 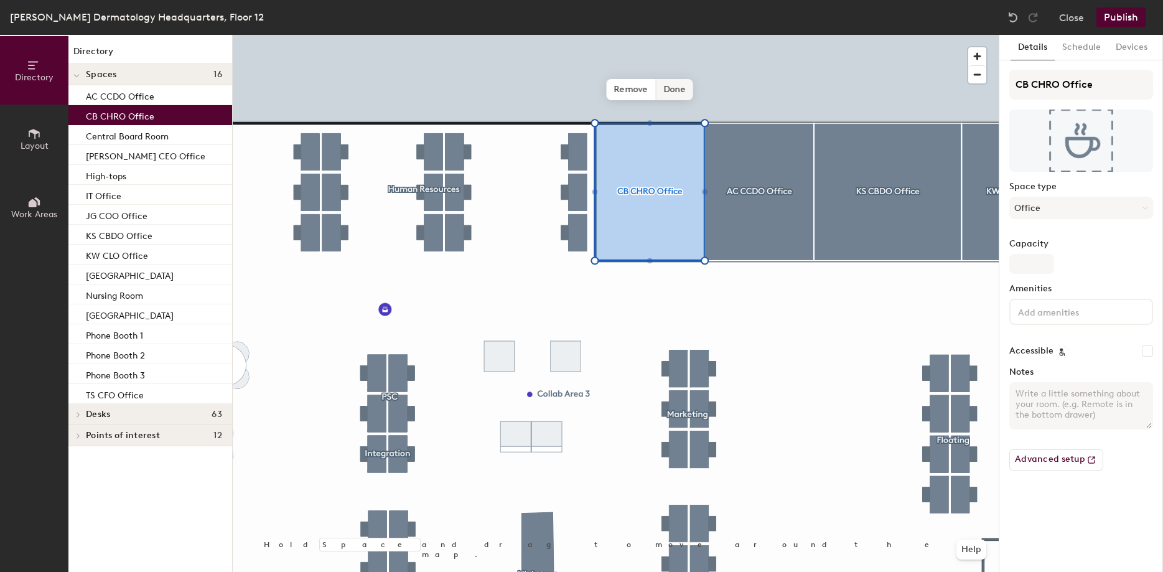 What do you see at coordinates (103, 194) in the screenshot?
I see `p: IT Office` at bounding box center [103, 194].